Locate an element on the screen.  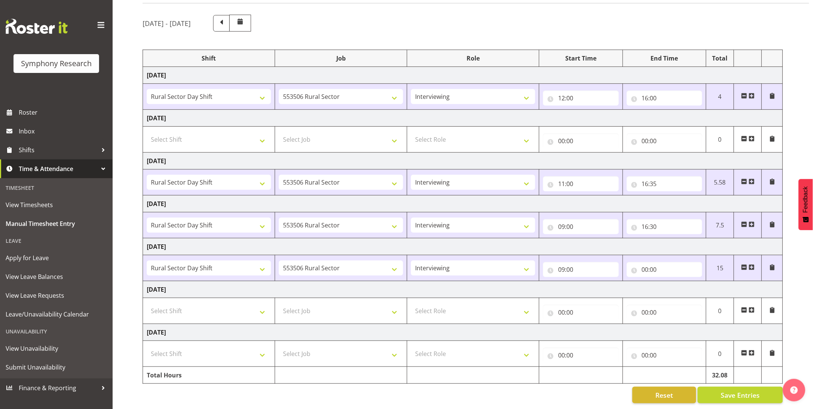
span: Manual Timesheet Entry is located at coordinates (56, 223).